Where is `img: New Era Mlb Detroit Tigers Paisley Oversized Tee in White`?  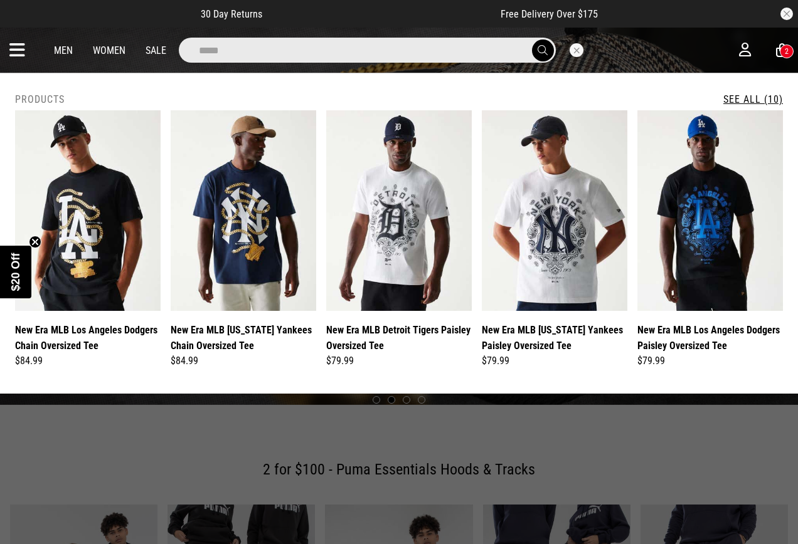
img: New Era Mlb Detroit Tigers Paisley Oversized Tee in White is located at coordinates (399, 211).